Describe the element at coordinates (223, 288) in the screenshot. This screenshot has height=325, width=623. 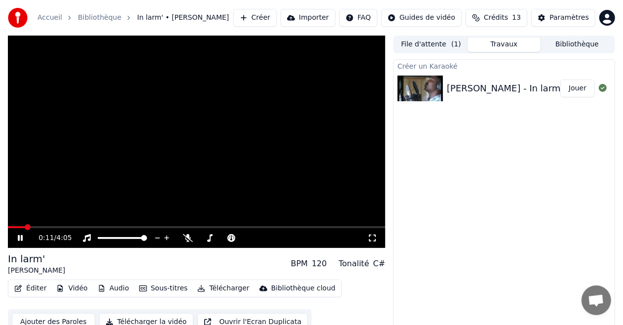
I see `button: Télécharger` at that location.